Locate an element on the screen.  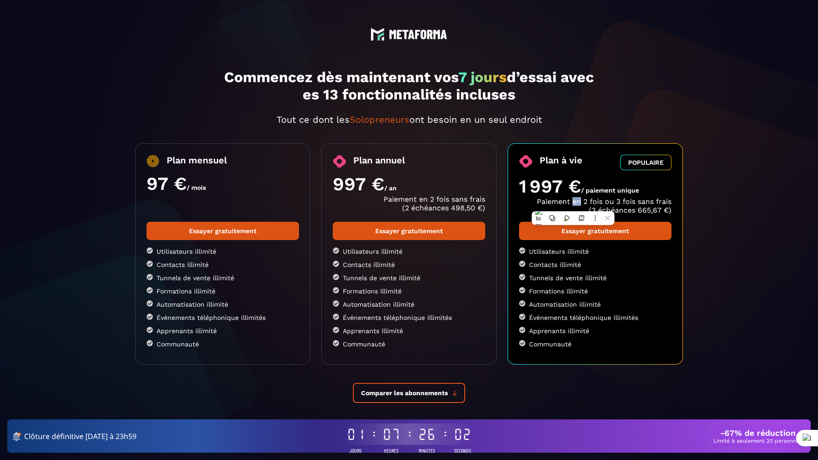
span: / mois is located at coordinates (196, 188).